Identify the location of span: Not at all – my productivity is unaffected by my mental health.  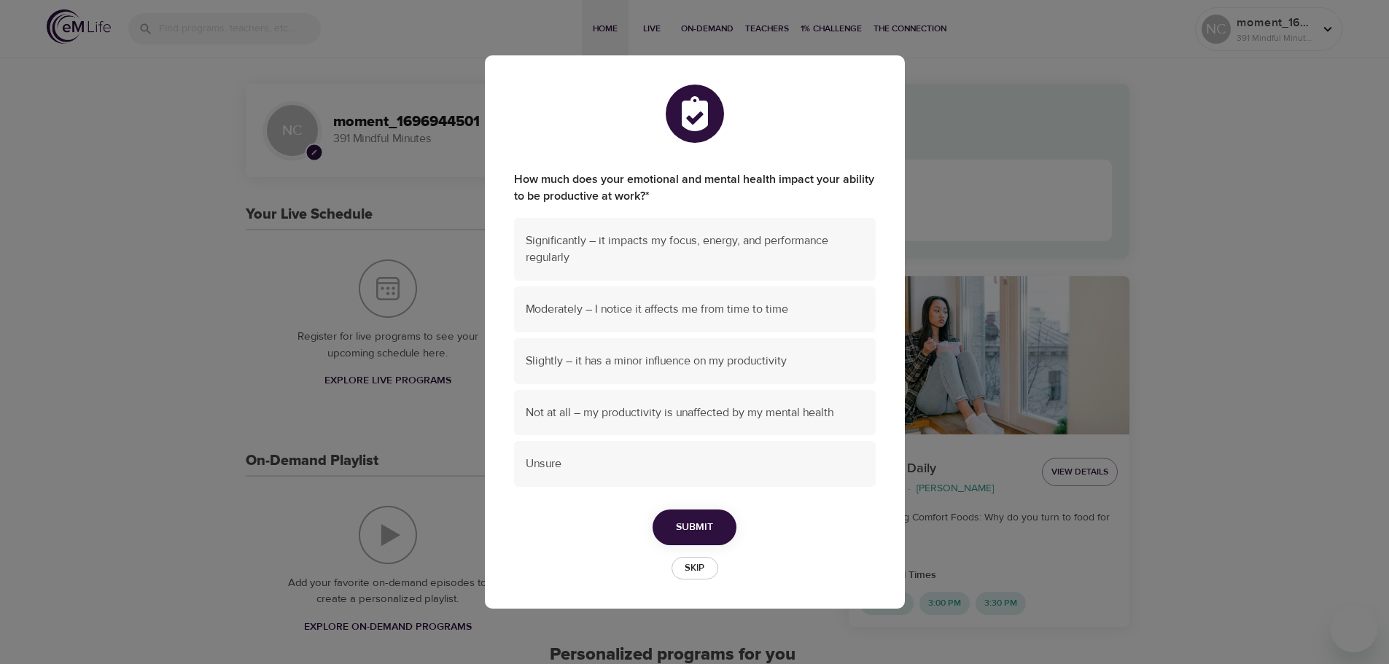
(695, 413).